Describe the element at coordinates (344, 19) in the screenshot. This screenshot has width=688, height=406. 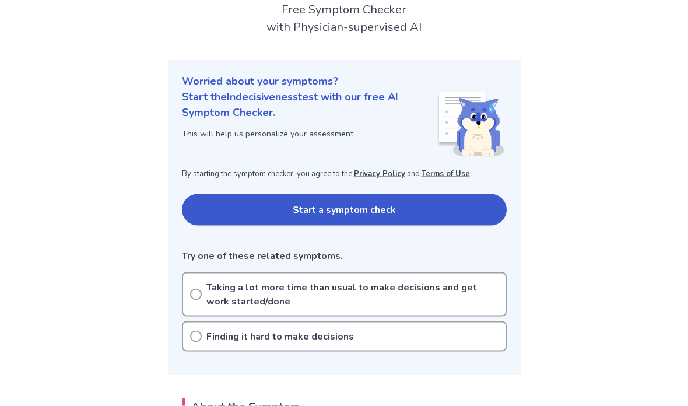
I see `h2: Free Symptom Checker with Physician-supervised AI` at that location.